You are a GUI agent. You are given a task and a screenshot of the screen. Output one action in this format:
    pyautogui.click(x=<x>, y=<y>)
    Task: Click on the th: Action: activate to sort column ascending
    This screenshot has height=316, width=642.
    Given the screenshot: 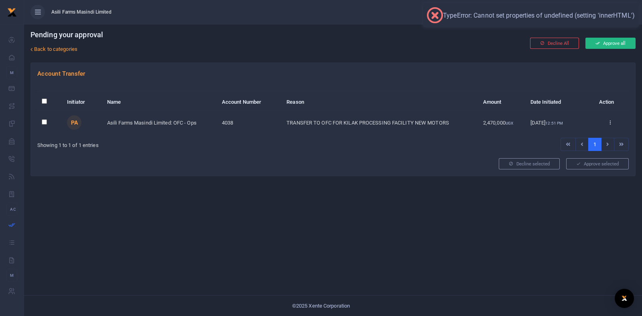 What is the action you would take?
    pyautogui.click(x=610, y=102)
    